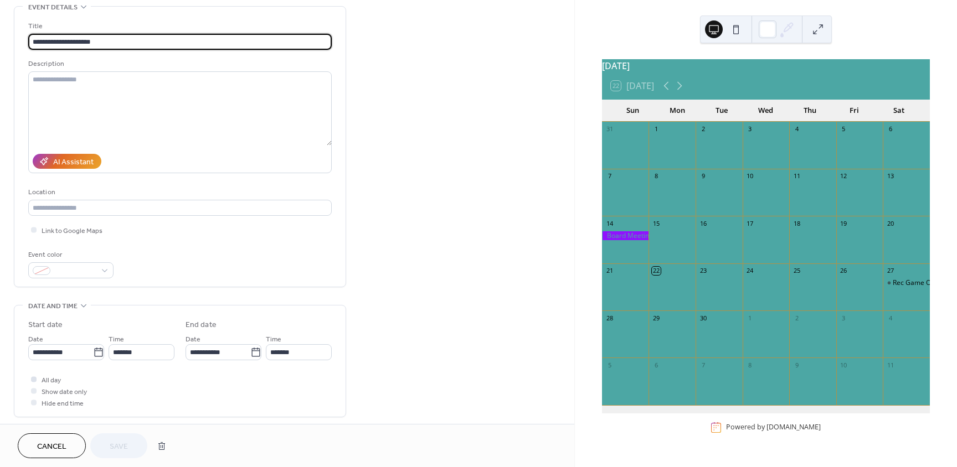 Image resolution: width=957 pixels, height=467 pixels. What do you see at coordinates (796, 271) in the screenshot?
I see `div: 25` at bounding box center [796, 271].